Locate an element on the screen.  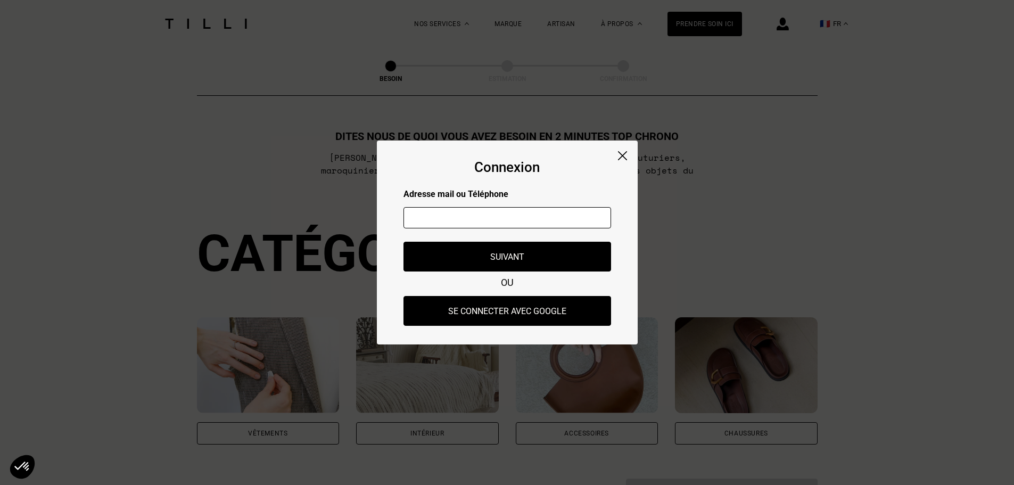
p: Adresse mail ou Téléphone is located at coordinates (507, 194).